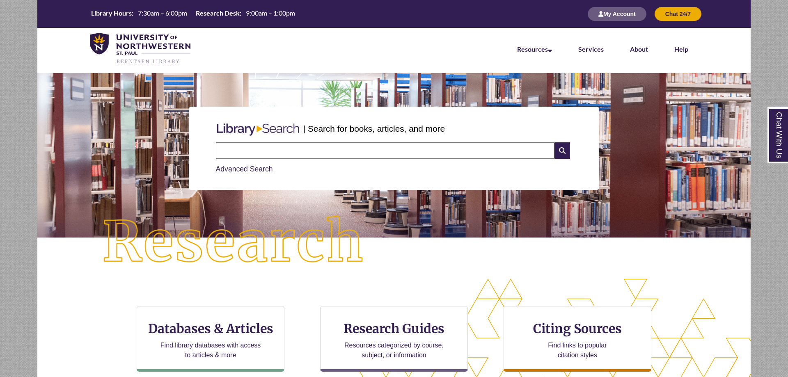 This screenshot has width=788, height=377. I want to click on p: | Search for books, articles, and more, so click(374, 128).